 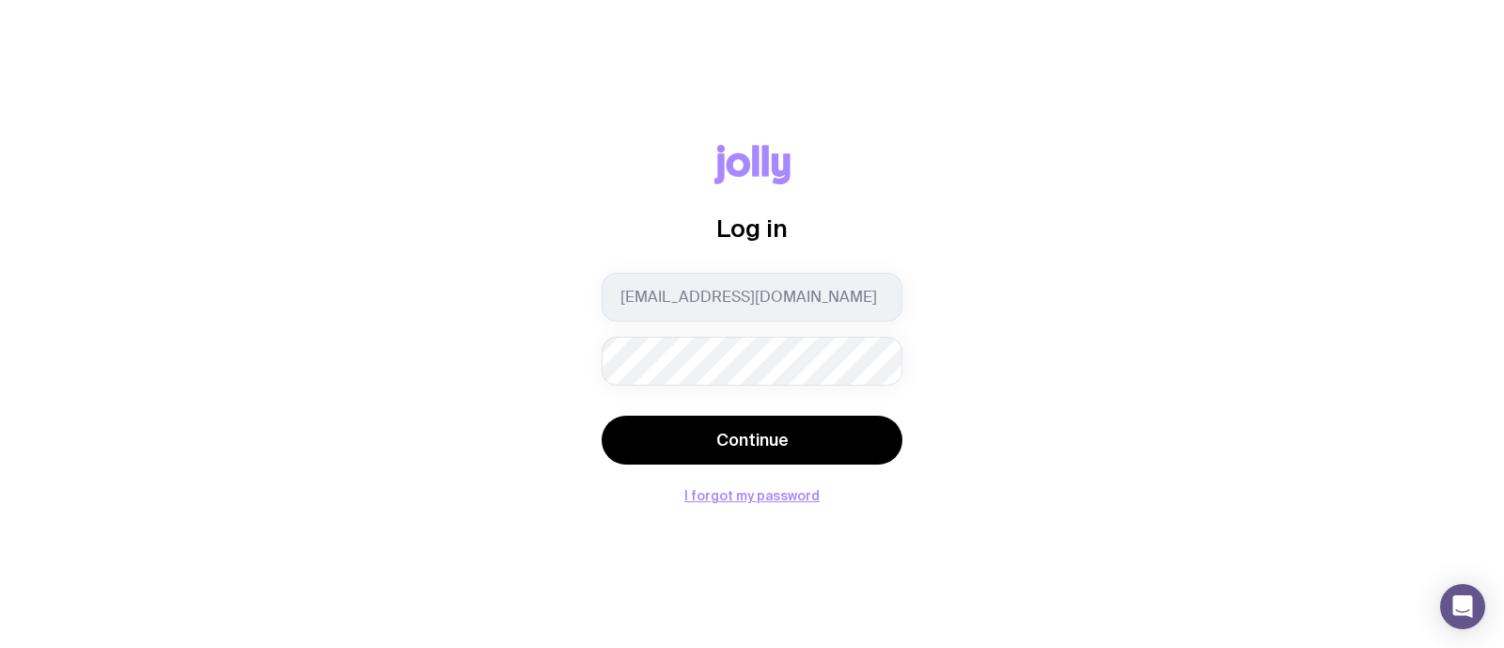 I want to click on span: Log in, so click(x=752, y=228).